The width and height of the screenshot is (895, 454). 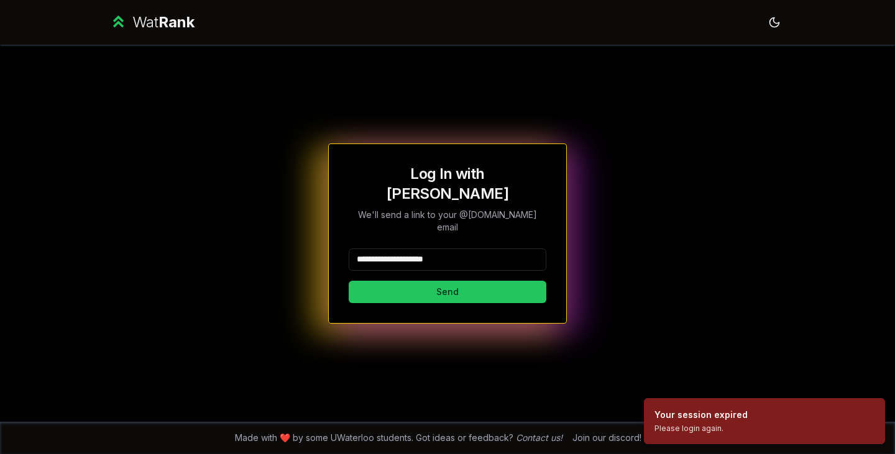 I want to click on a: WatRank, so click(x=152, y=22).